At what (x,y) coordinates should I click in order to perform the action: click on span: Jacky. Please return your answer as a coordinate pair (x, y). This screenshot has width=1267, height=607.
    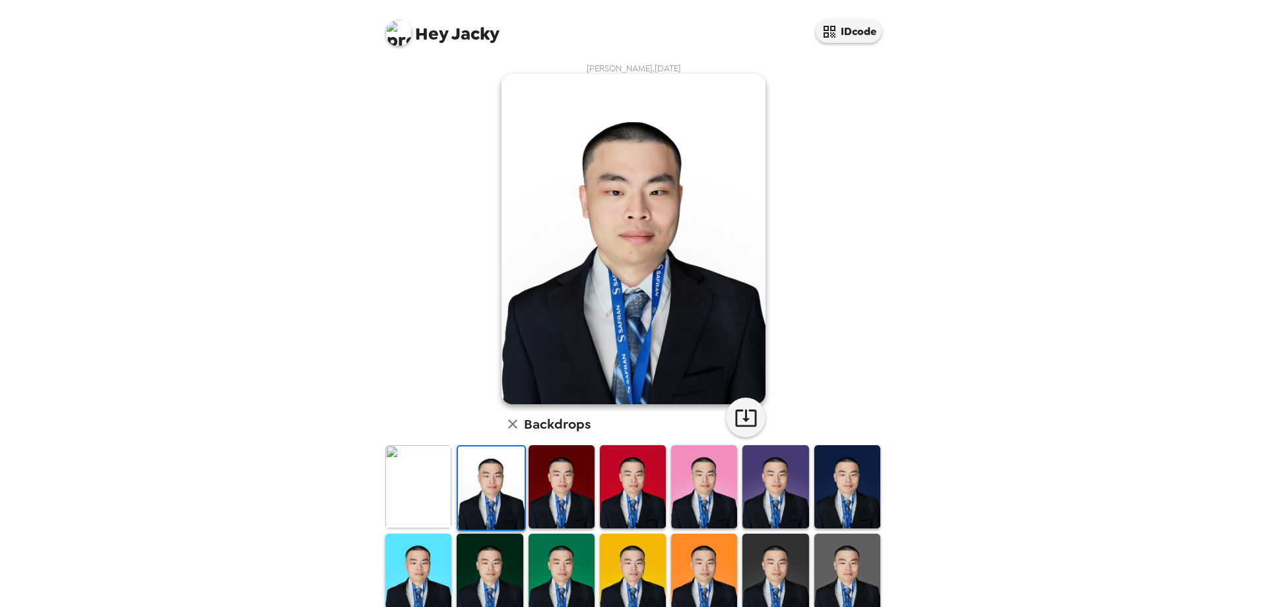
    Looking at the image, I should click on (442, 28).